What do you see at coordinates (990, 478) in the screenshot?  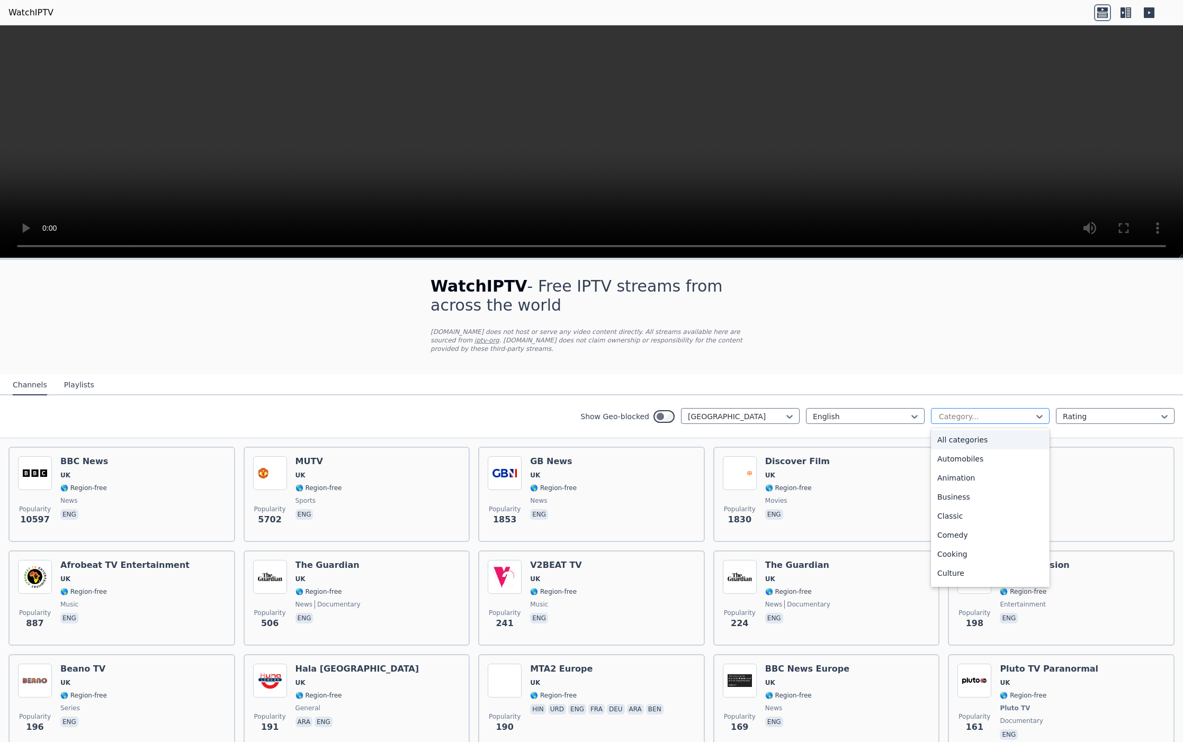 I see `div: Animation` at bounding box center [990, 478].